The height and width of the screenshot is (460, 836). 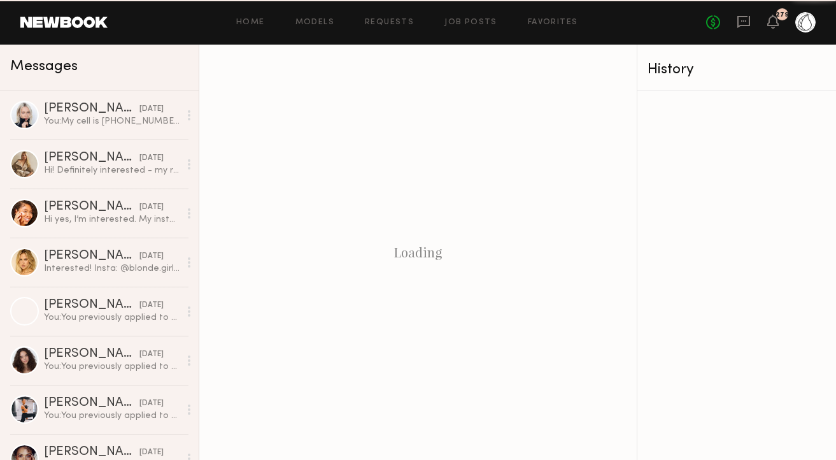 What do you see at coordinates (737, 69) in the screenshot?
I see `div: History` at bounding box center [737, 69].